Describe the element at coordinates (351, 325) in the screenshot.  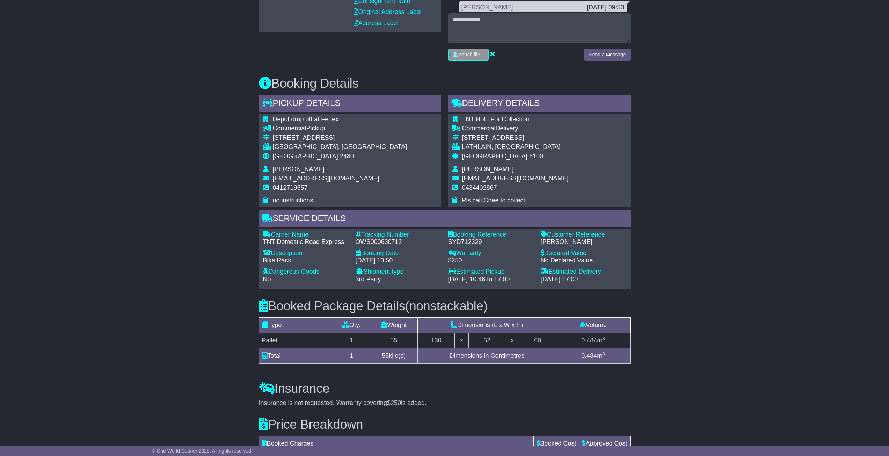
I see `td: Qty.` at that location.